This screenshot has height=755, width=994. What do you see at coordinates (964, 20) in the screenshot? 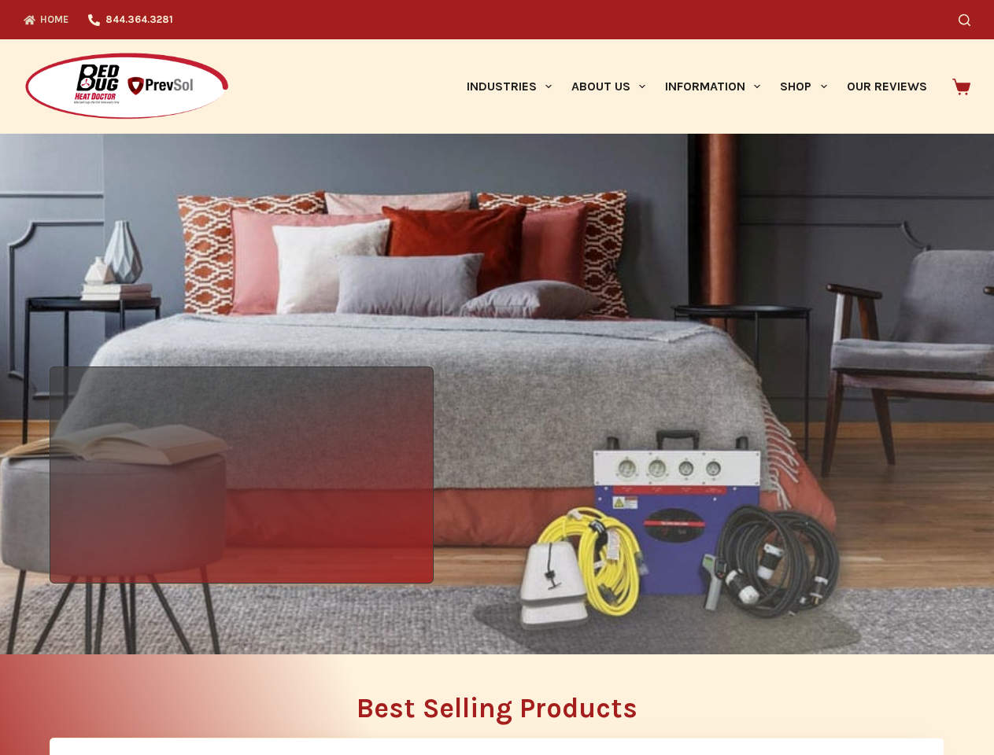
I see `button: Search` at bounding box center [964, 20].